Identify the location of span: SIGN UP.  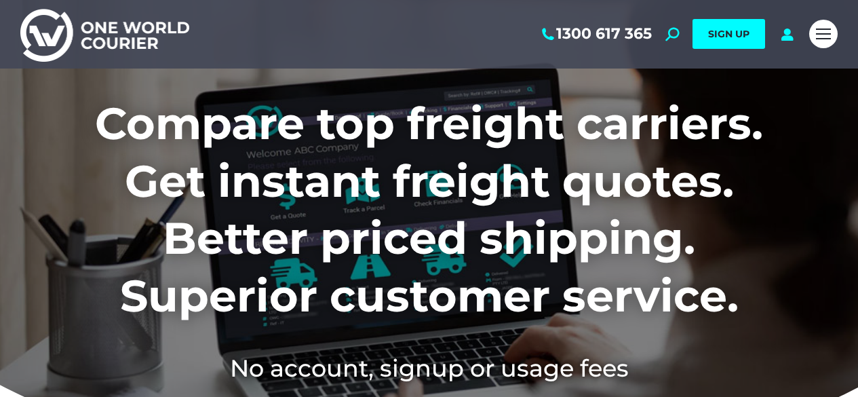
(729, 34).